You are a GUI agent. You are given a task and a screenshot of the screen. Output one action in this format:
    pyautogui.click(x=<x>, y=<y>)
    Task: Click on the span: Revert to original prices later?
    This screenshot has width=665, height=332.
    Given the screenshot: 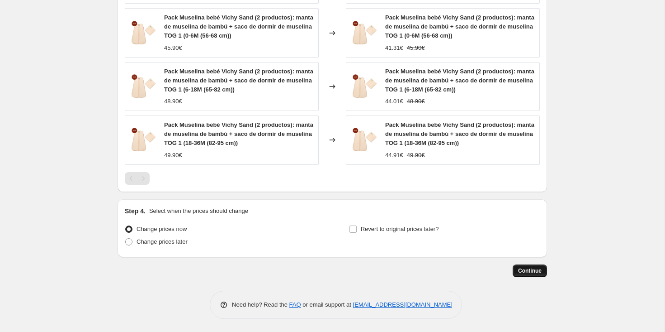 What is the action you would take?
    pyautogui.click(x=400, y=228)
    